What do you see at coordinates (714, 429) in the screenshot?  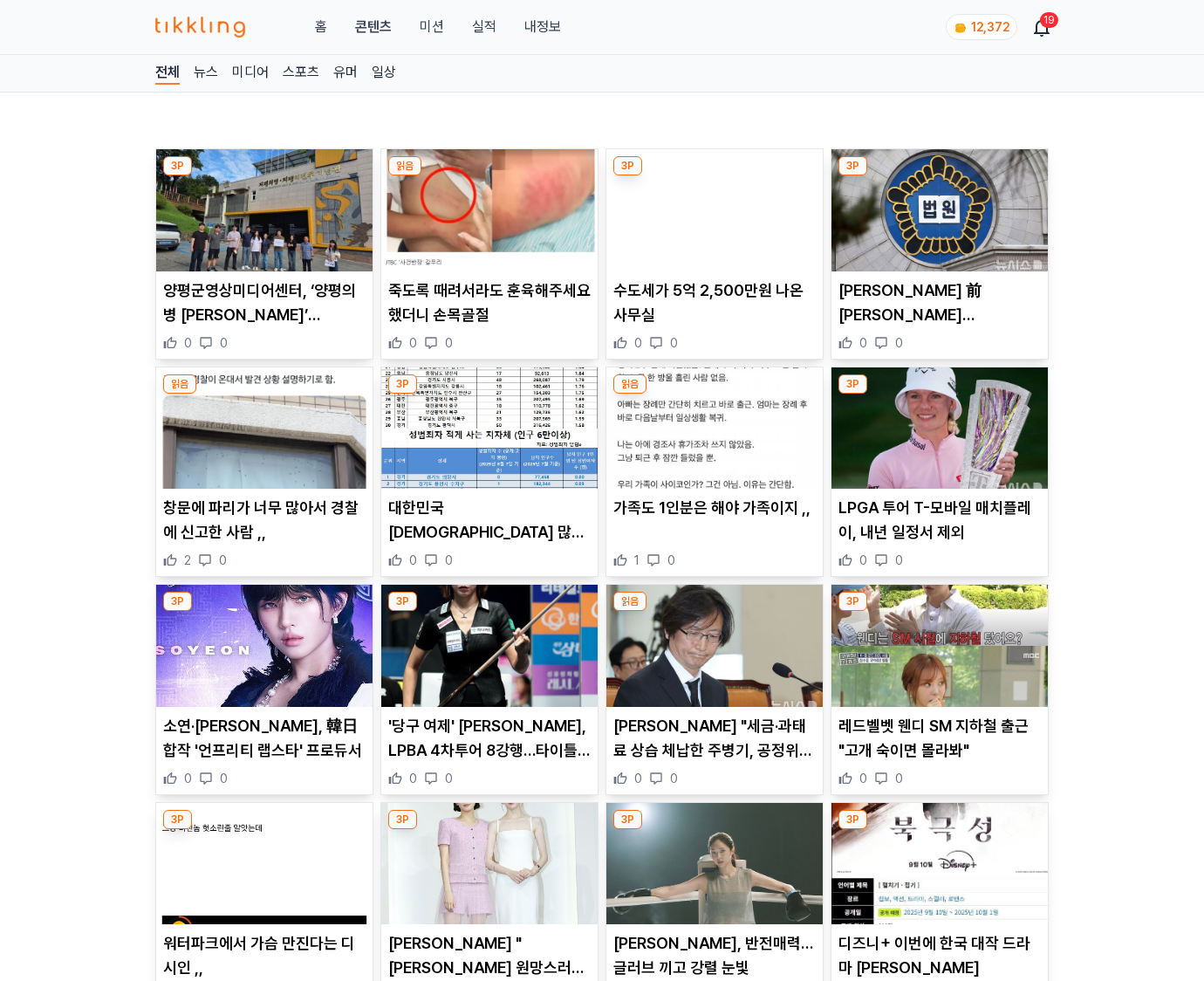 I see `img: 가족도 1인분은 해야 가족이지 ,,` at bounding box center [714, 429].